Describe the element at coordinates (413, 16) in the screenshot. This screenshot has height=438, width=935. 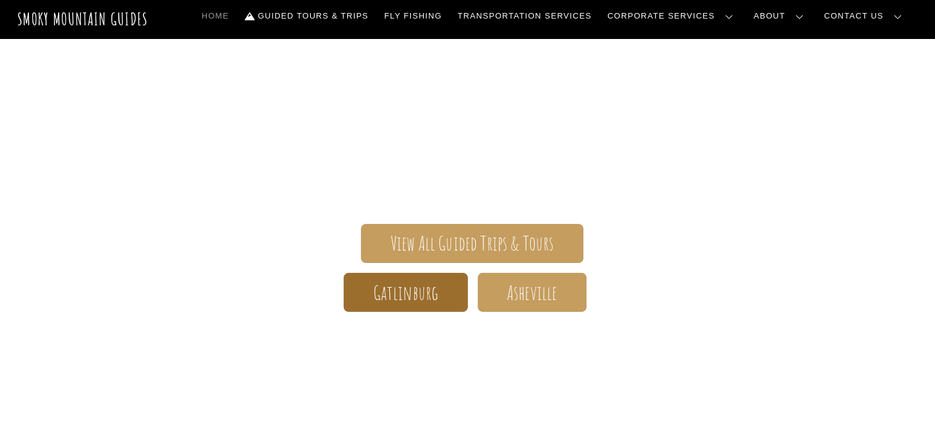
I see `a: Fly Fishing` at that location.